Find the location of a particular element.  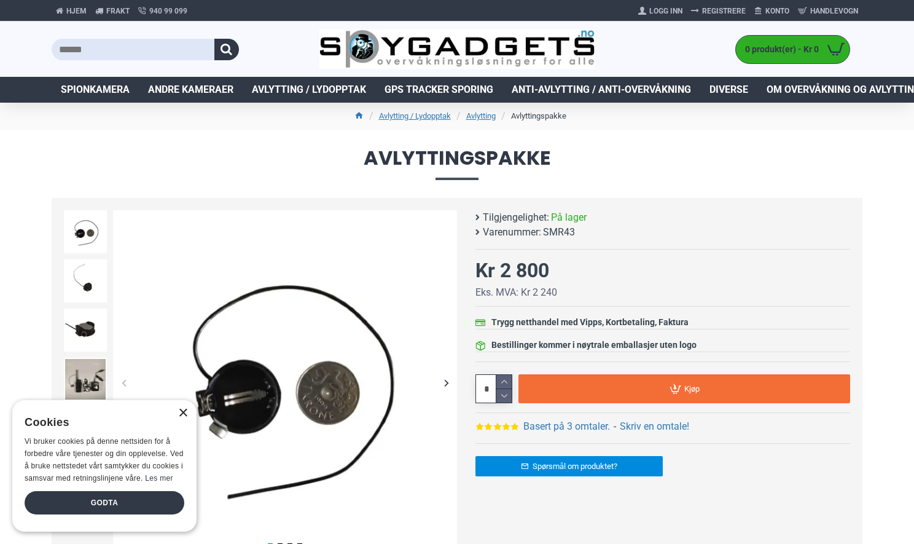

a: Konto is located at coordinates (771, 11).